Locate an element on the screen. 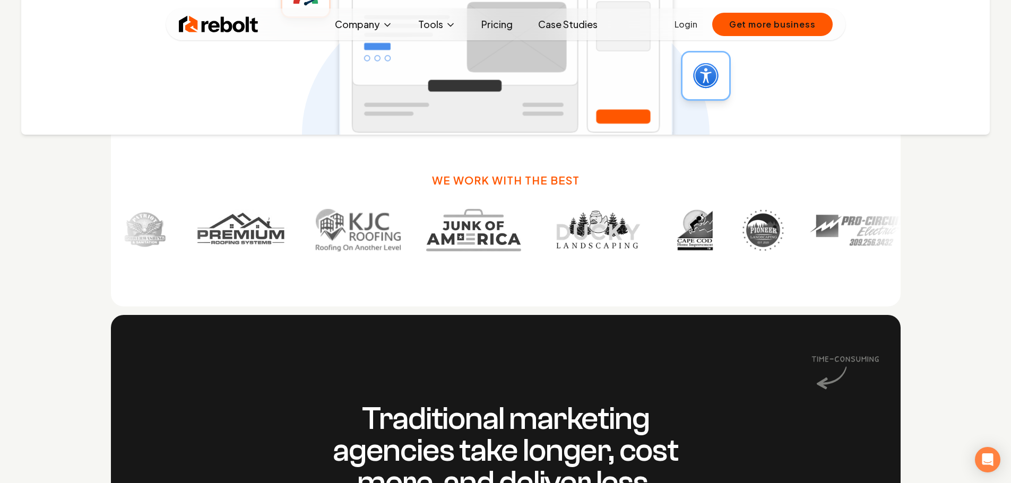 This screenshot has height=483, width=1011. button: Company is located at coordinates (364, 24).